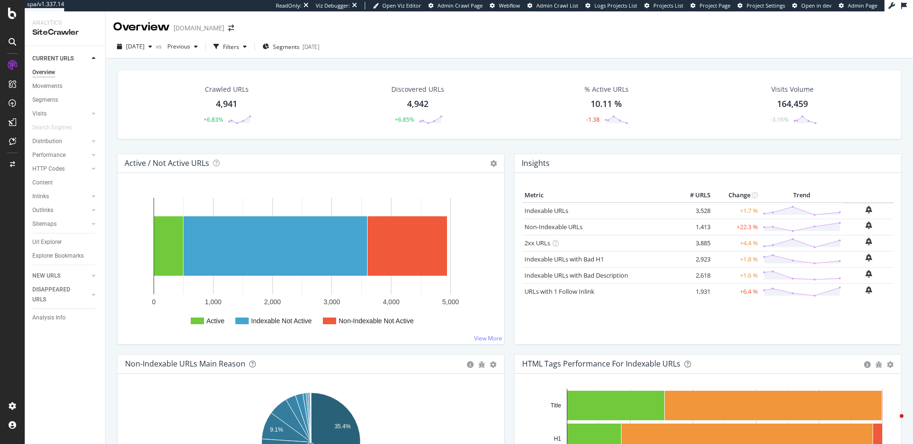 This screenshot has height=444, width=913. Describe the element at coordinates (557, 5) in the screenshot. I see `span: Admin Crawl List` at that location.